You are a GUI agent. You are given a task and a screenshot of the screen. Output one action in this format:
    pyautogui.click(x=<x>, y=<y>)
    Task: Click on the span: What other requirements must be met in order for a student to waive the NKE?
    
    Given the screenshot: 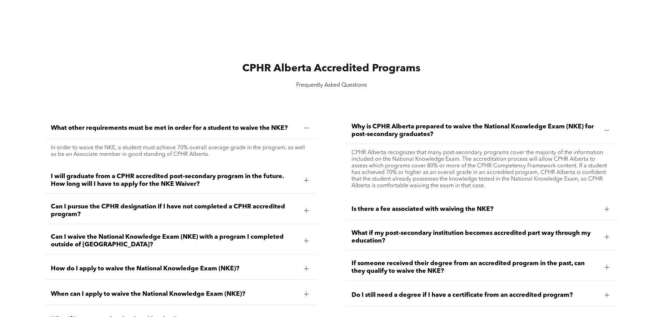 What is the action you would take?
    pyautogui.click(x=174, y=128)
    